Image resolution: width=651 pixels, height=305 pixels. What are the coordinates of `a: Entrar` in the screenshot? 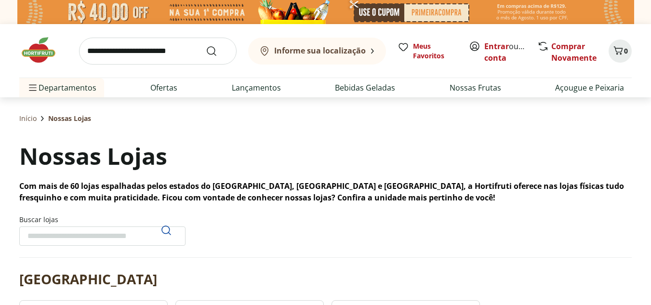 It's located at (497, 46).